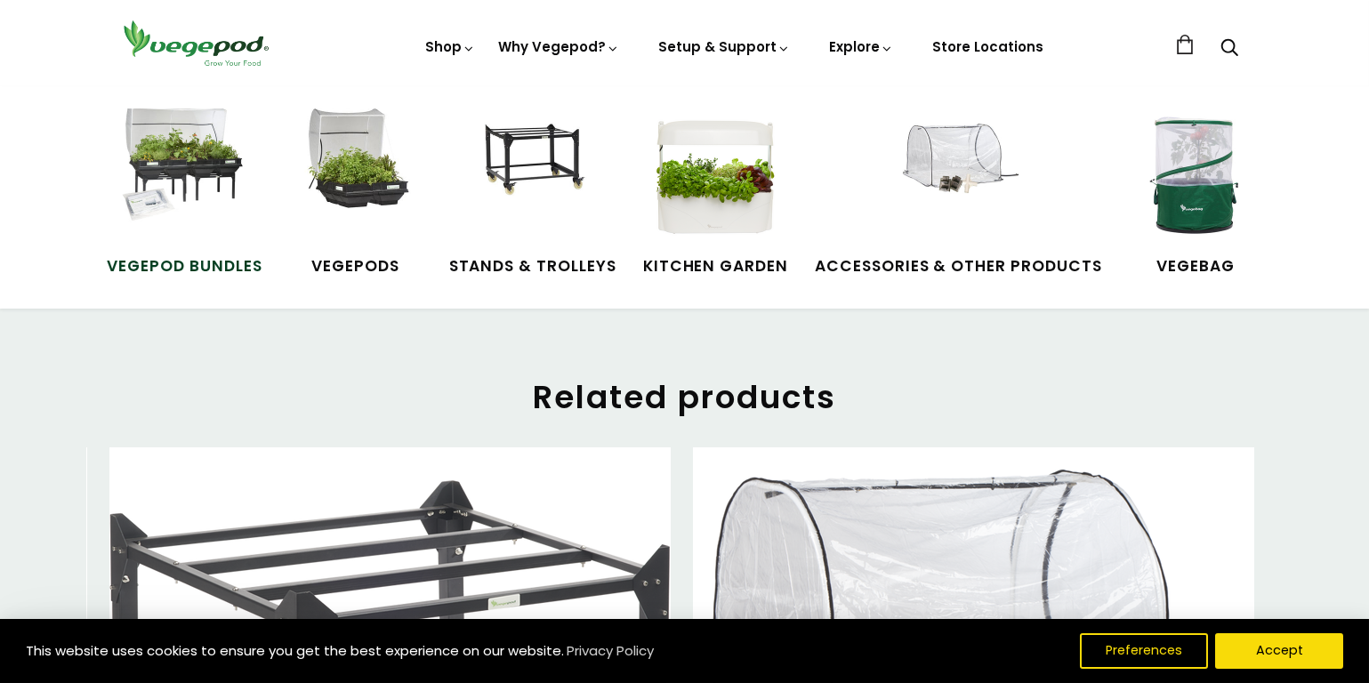  What do you see at coordinates (958, 193) in the screenshot?
I see `a: Accessories & Other Products` at bounding box center [958, 193].